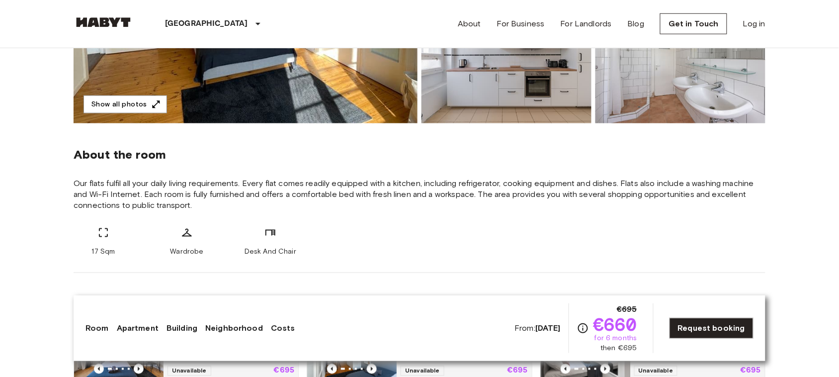  Describe the element at coordinates (711, 328) in the screenshot. I see `a: Request booking` at that location.